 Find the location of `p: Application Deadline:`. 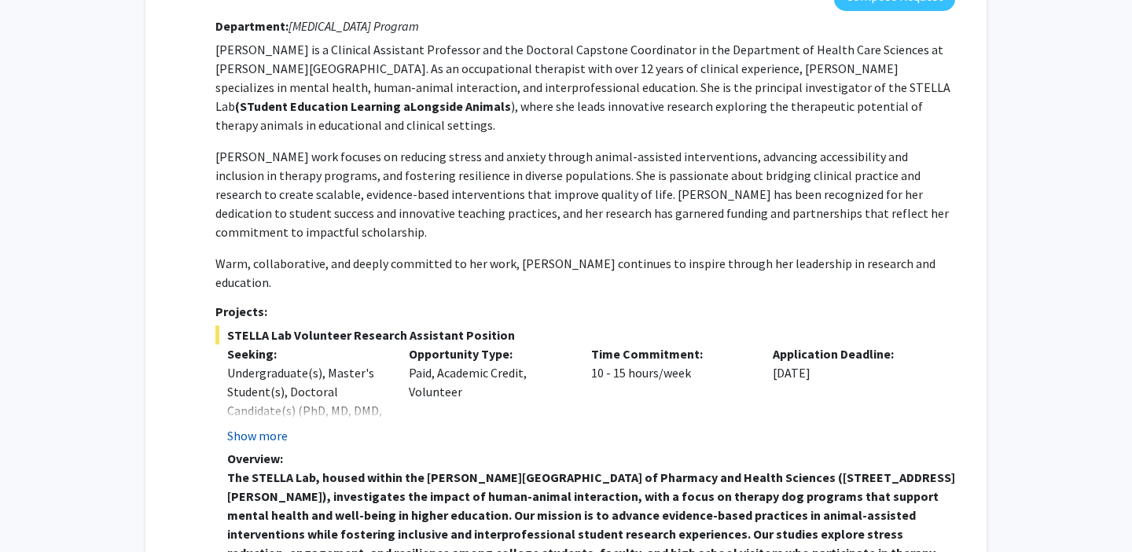

p: Application Deadline: is located at coordinates (852, 354).